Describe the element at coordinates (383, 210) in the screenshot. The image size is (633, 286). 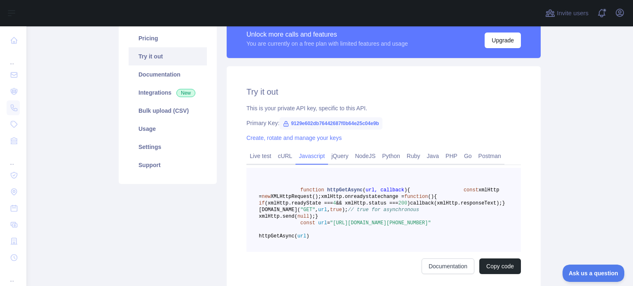
I see `span: // true for asynchronous` at that location.